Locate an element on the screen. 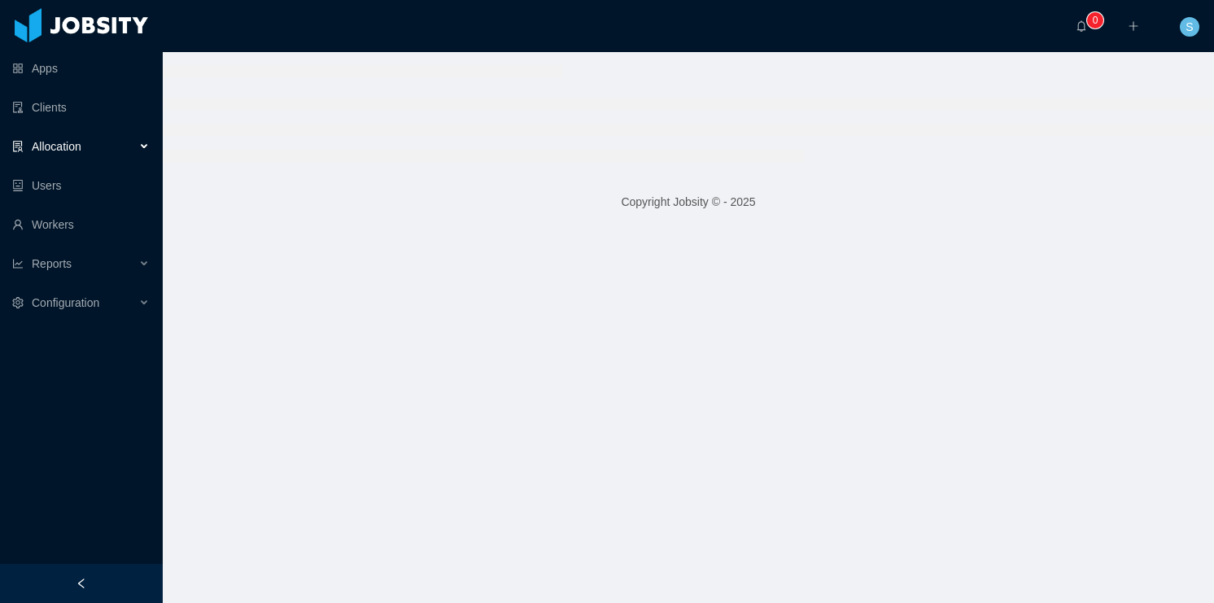 The width and height of the screenshot is (1214, 603). a: icon: appstoreApps is located at coordinates (81, 68).